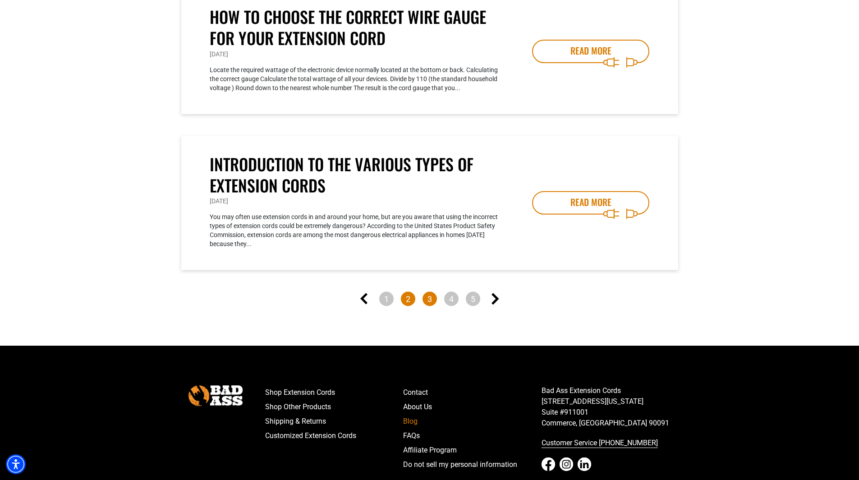 This screenshot has height=480, width=859. What do you see at coordinates (548, 464) in the screenshot?
I see `a: Facebook - open in a new tab` at bounding box center [548, 464].